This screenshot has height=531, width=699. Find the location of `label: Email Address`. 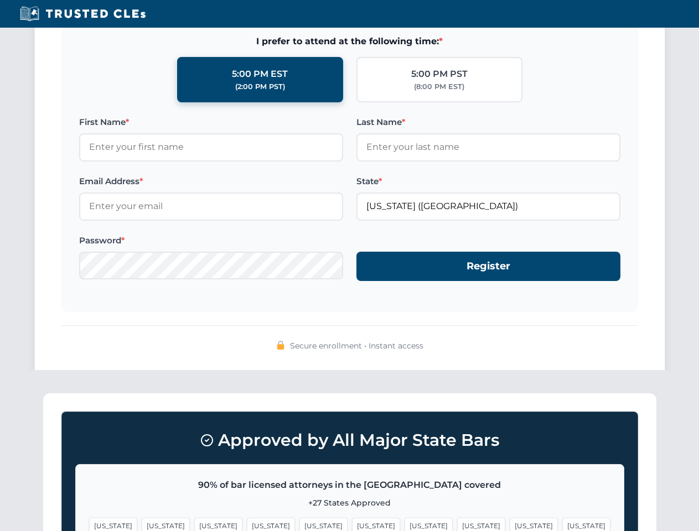

label: Email Address is located at coordinates (211, 181).